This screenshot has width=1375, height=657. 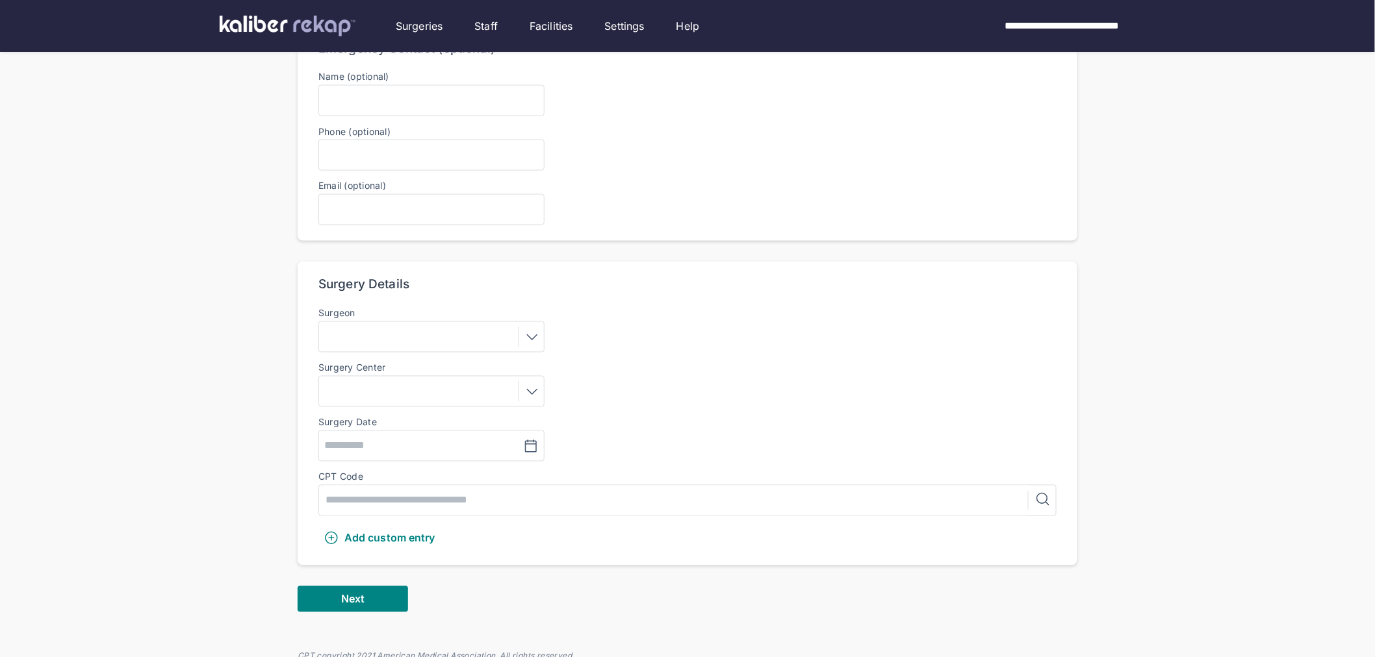 What do you see at coordinates (687, 477) in the screenshot?
I see `div: CPT Code` at bounding box center [687, 477].